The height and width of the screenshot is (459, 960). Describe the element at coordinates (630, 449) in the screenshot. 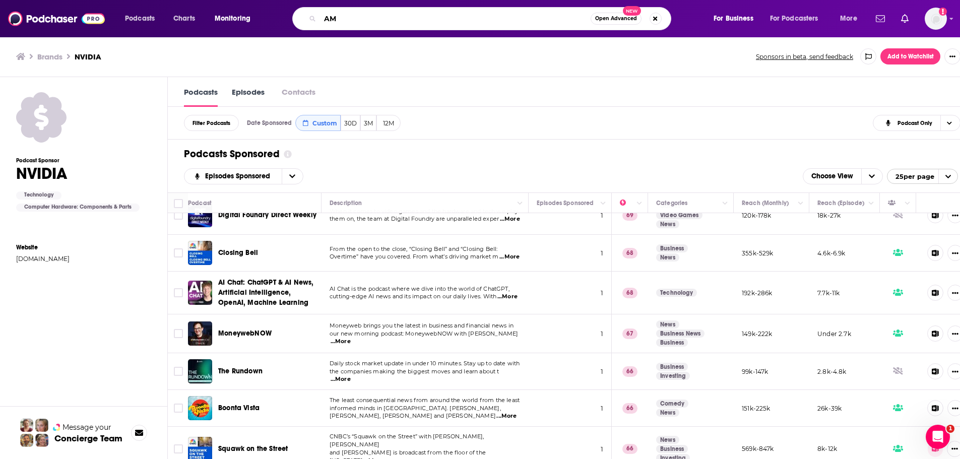

I see `p: 66` at that location.